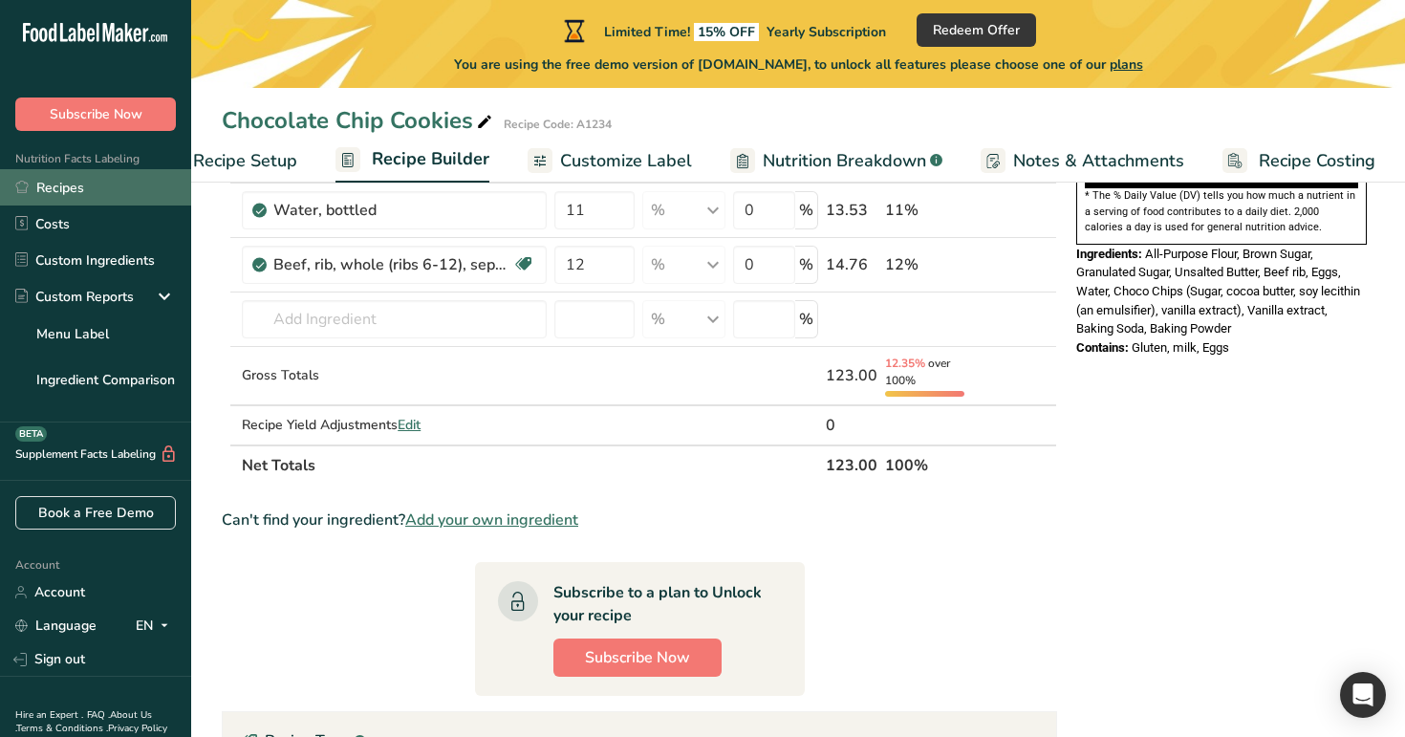 This screenshot has height=737, width=1405. I want to click on div: Custom Reports, so click(75, 296).